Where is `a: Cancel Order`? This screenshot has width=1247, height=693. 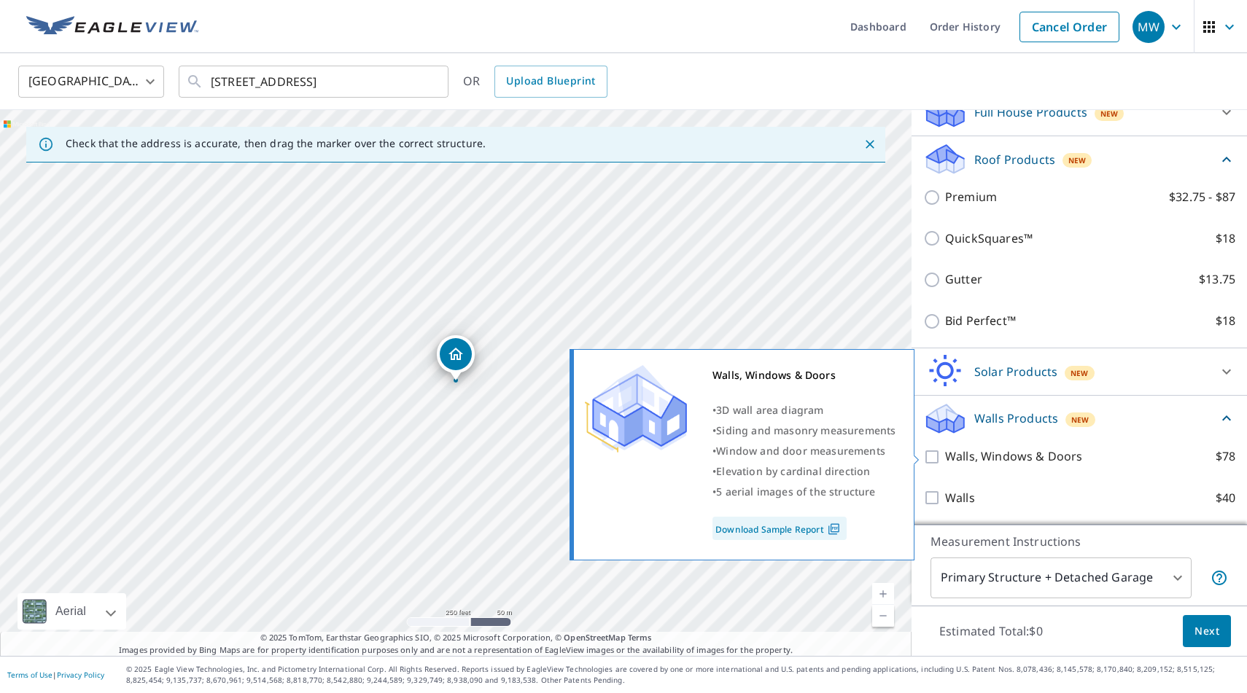
a: Cancel Order is located at coordinates (1069, 27).